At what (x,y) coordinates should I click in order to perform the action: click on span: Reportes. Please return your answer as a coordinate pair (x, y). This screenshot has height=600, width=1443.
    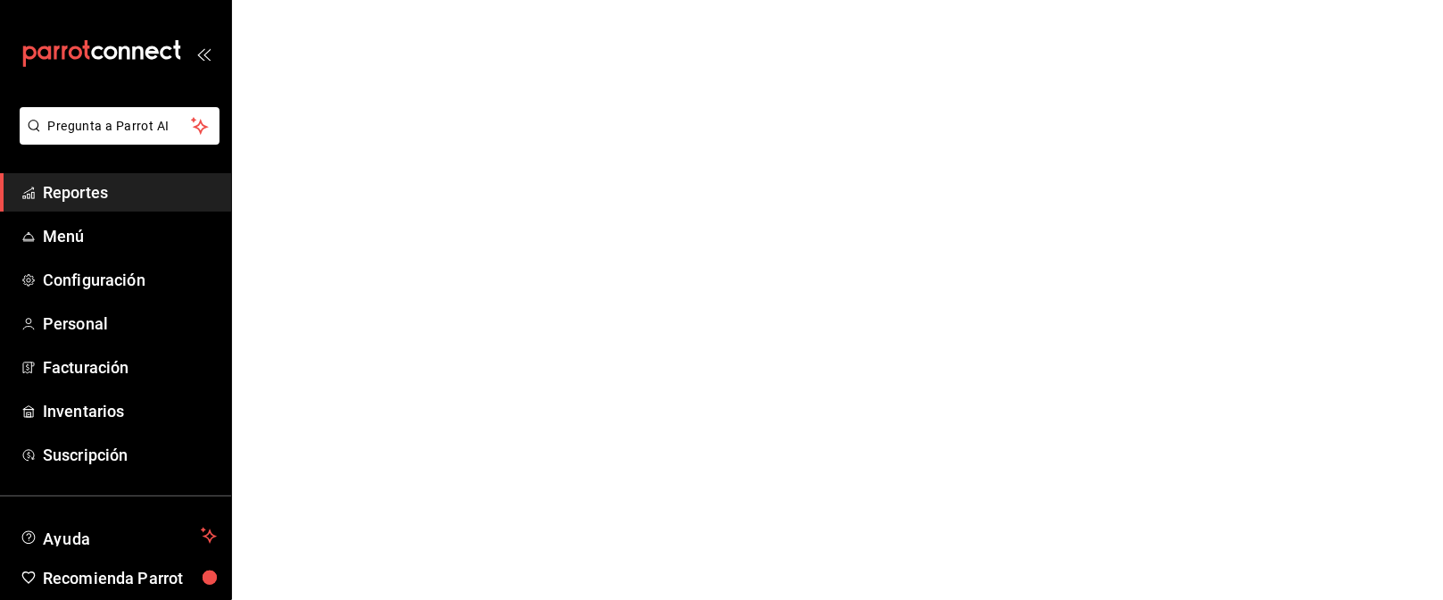
    Looking at the image, I should click on (129, 192).